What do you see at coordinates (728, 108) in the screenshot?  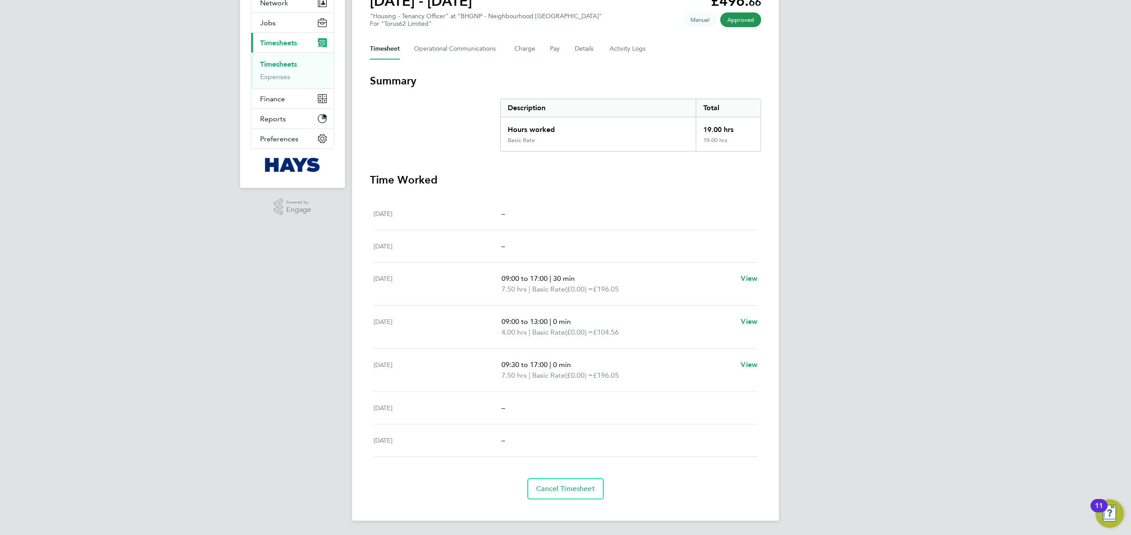 I see `div: Total` at bounding box center [728, 108].